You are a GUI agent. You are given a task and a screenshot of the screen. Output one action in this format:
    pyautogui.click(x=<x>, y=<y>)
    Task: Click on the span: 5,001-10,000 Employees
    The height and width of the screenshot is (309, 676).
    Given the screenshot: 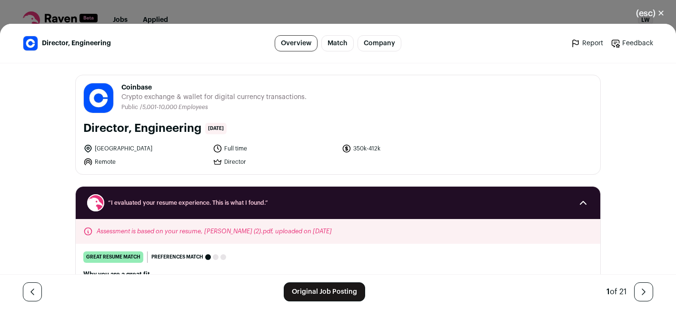 What is the action you would take?
    pyautogui.click(x=175, y=107)
    